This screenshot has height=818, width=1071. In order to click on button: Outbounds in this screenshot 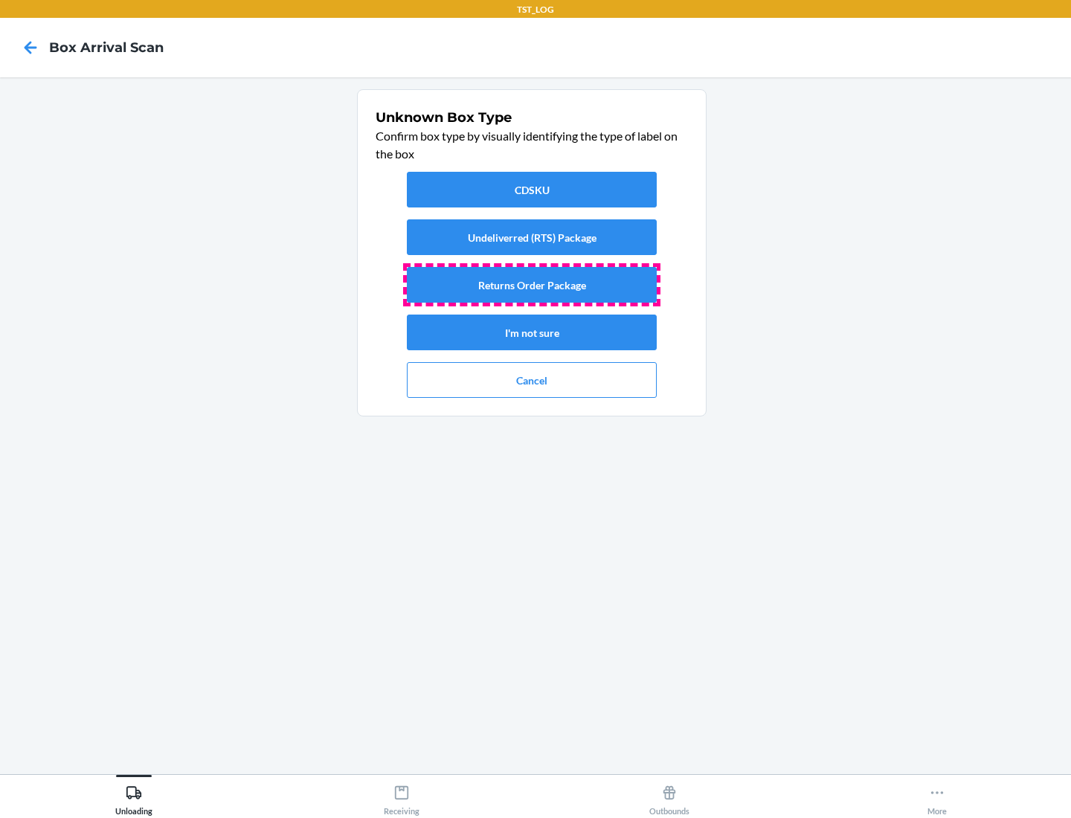, I will do `click(669, 795)`.